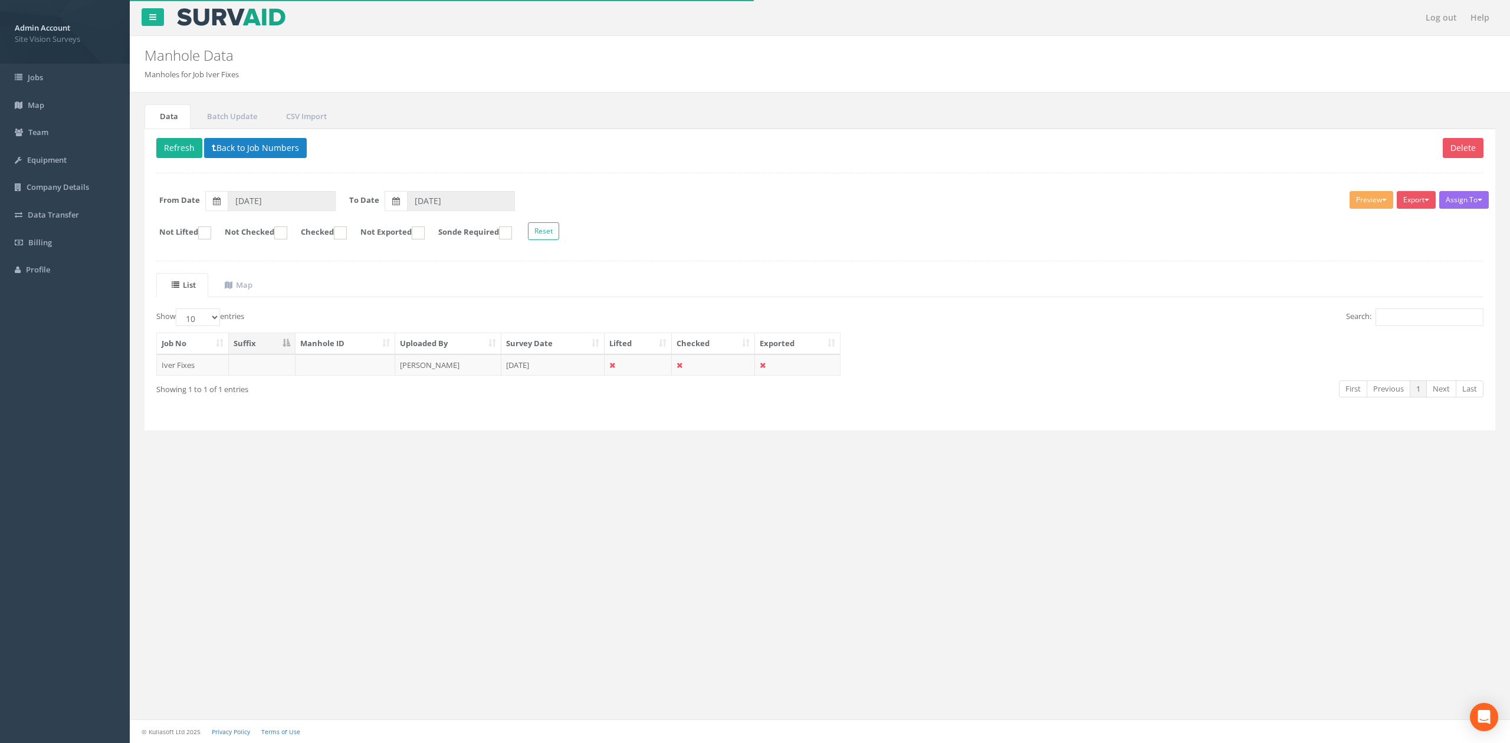  Describe the element at coordinates (305, 116) in the screenshot. I see `a: CSV Import` at that location.